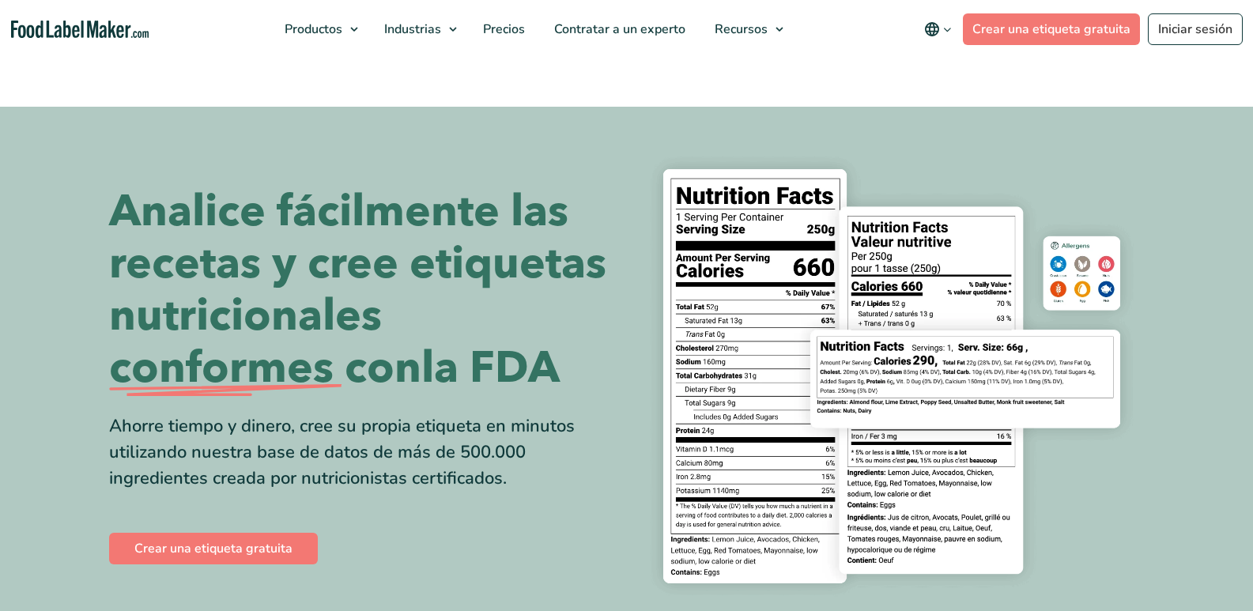 The image size is (1253, 611). I want to click on span: conformes con, so click(265, 369).